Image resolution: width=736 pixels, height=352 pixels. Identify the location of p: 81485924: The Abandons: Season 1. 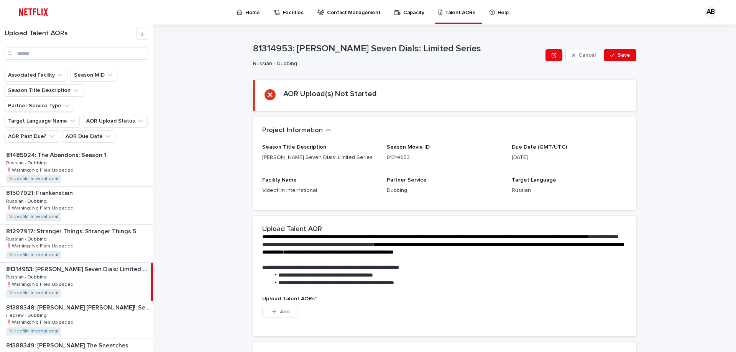
(57, 155).